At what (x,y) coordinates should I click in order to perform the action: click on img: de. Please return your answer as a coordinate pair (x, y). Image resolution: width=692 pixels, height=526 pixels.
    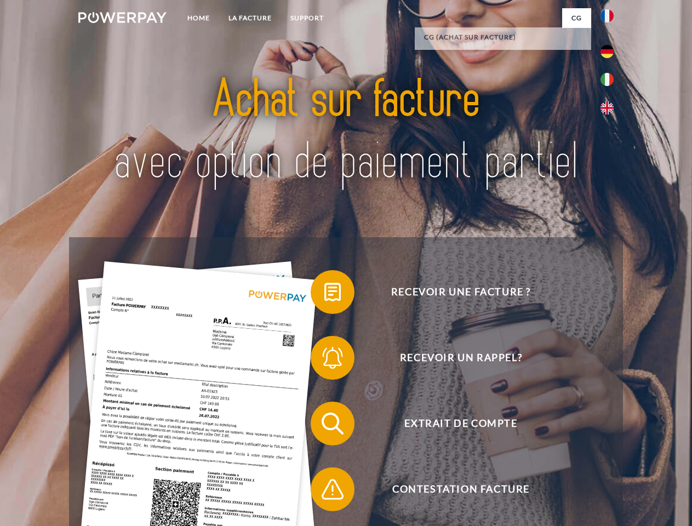
    Looking at the image, I should click on (607, 51).